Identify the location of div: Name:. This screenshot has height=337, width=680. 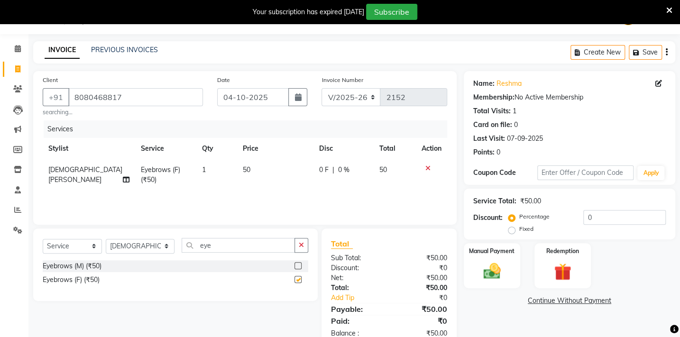
(483, 83).